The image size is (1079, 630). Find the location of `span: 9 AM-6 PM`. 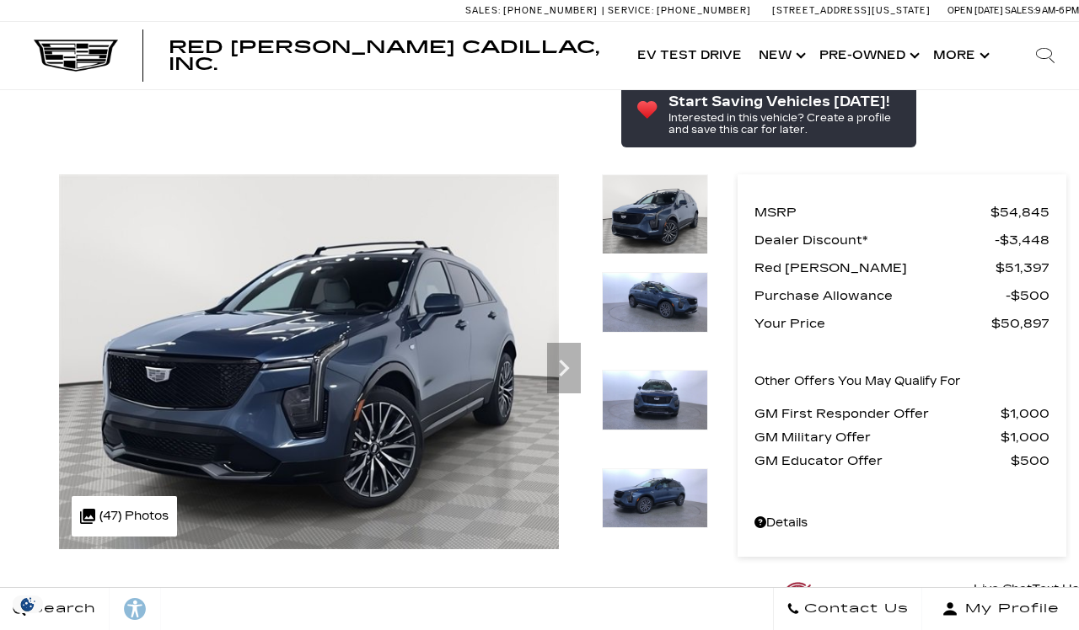

span: 9 AM-6 PM is located at coordinates (1057, 10).